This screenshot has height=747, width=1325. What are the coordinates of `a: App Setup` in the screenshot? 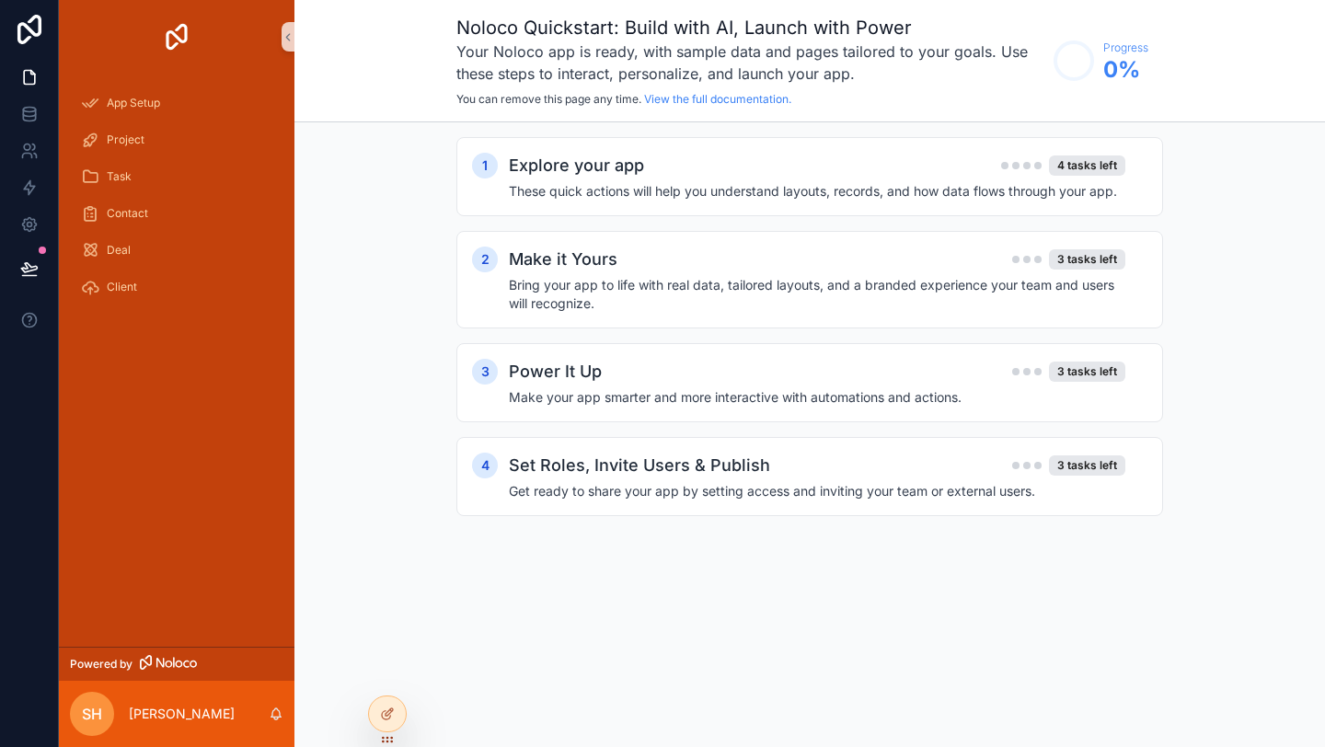 It's located at (177, 103).